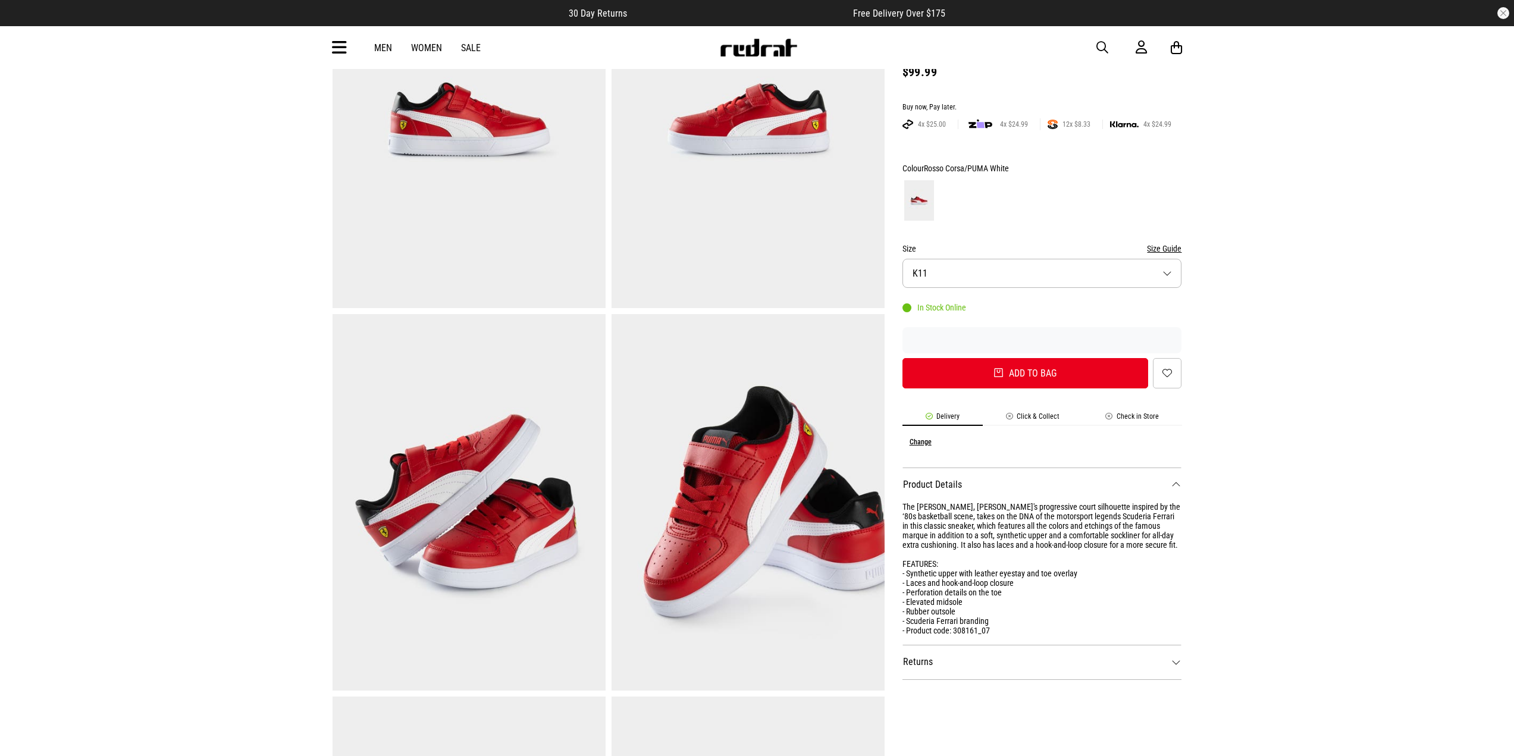 The width and height of the screenshot is (1514, 756). What do you see at coordinates (1025, 373) in the screenshot?
I see `button: Add to bag` at bounding box center [1025, 373].